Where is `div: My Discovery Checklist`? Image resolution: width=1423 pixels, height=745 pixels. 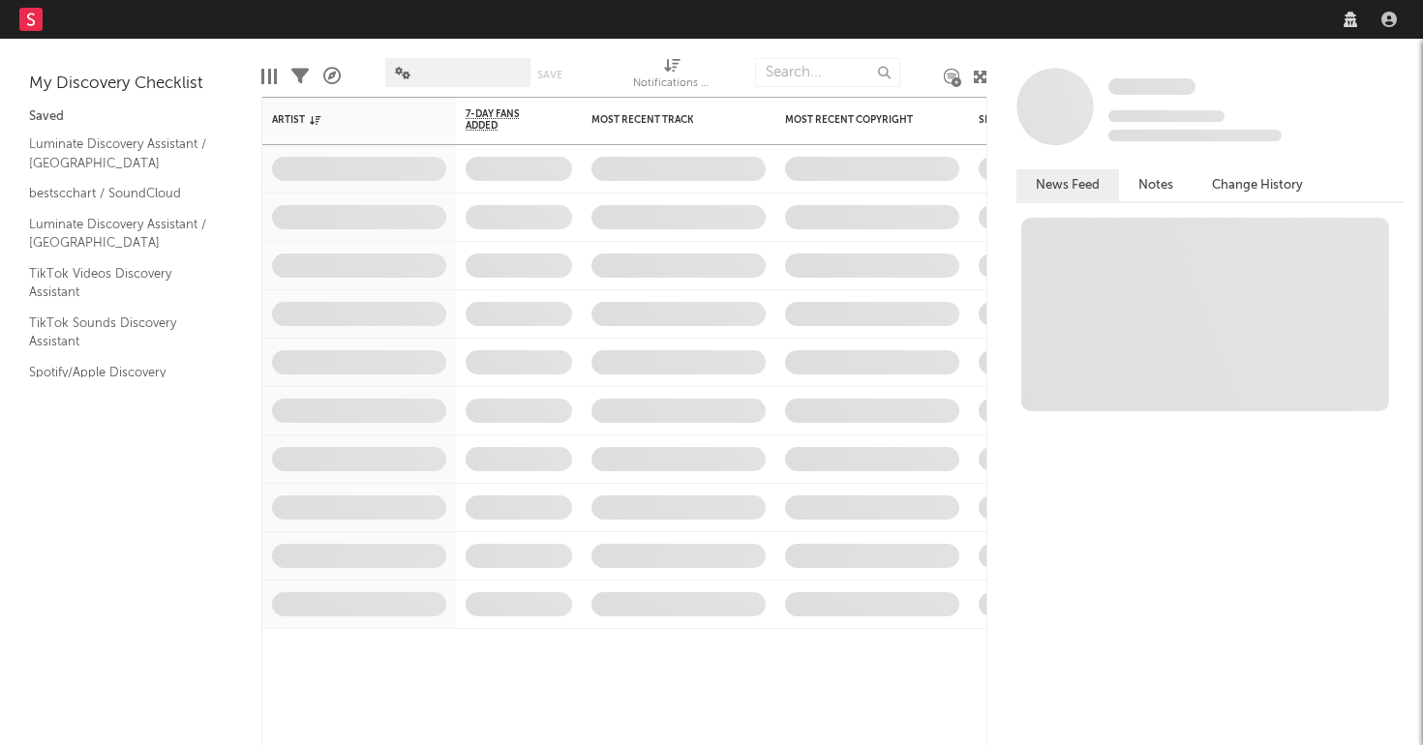
div: My Discovery Checklist is located at coordinates (131, 84).